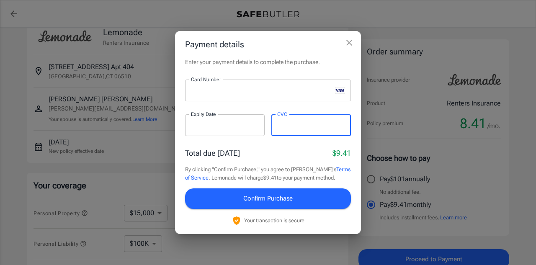 This screenshot has width=536, height=265. I want to click on h2: Payment details, so click(268, 44).